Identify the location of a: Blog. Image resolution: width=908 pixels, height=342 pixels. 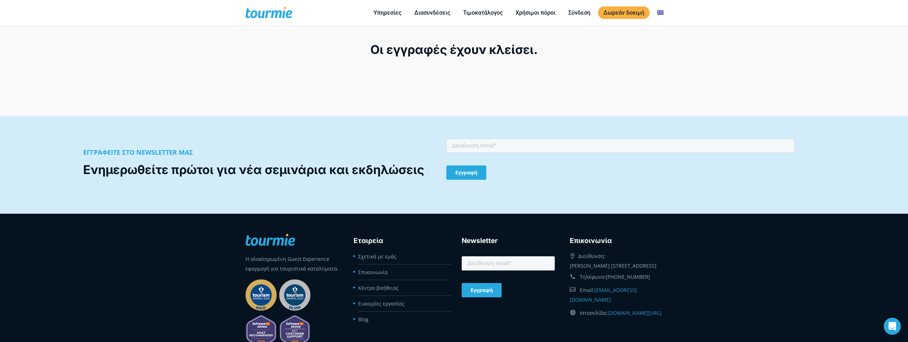
(363, 319).